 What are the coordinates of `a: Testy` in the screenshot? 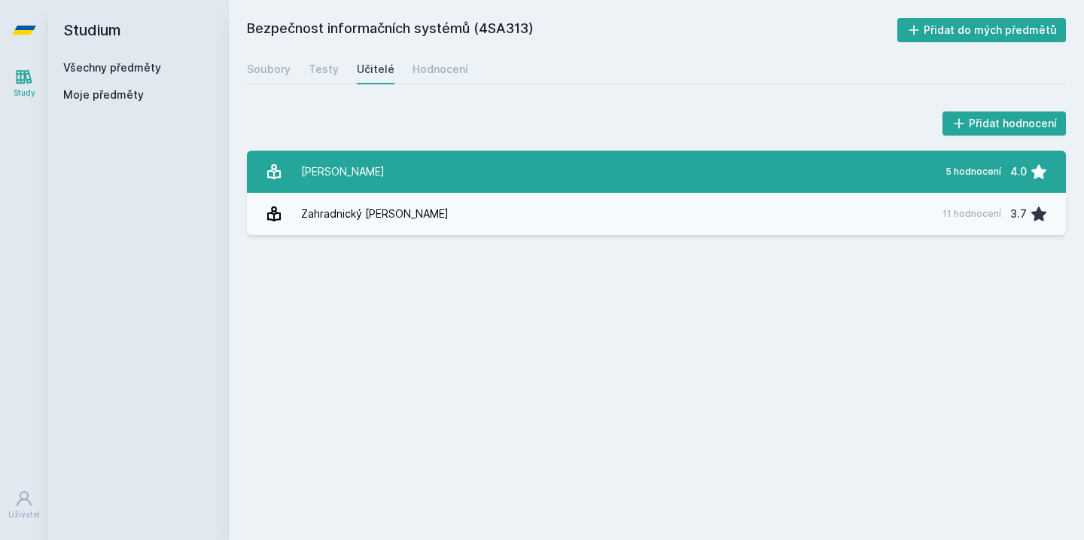 It's located at (324, 69).